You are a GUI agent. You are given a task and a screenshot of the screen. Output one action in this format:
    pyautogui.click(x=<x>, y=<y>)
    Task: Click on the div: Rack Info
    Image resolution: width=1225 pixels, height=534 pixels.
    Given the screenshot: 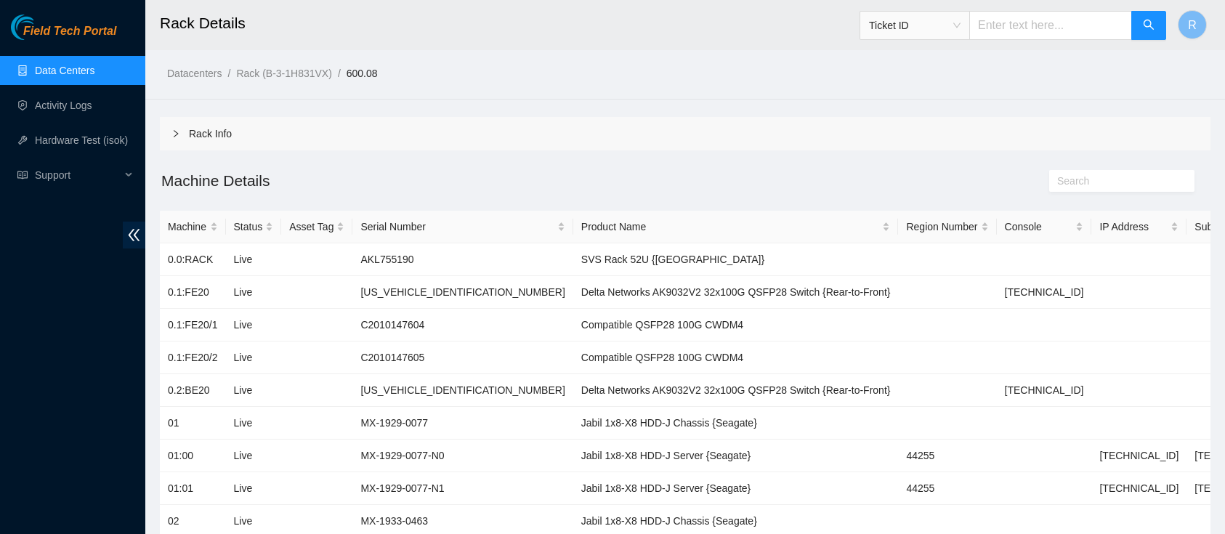 What is the action you would take?
    pyautogui.click(x=685, y=134)
    